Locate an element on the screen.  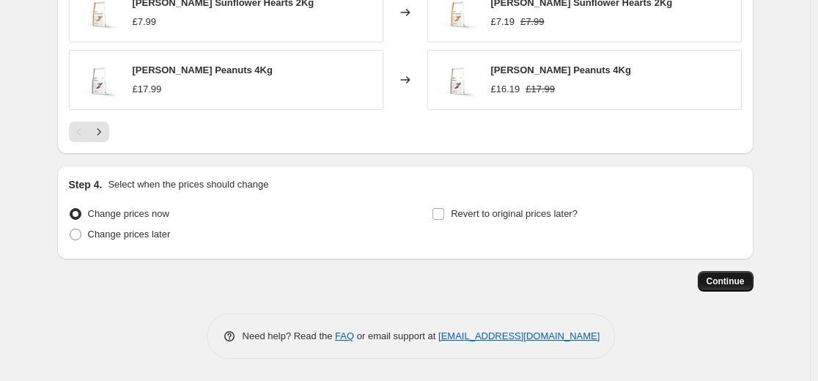
h2: Step 4. is located at coordinates (86, 185).